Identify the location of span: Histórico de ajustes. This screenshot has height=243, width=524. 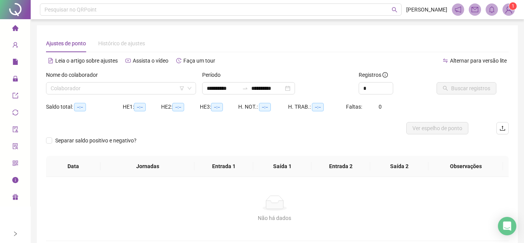
(122, 43).